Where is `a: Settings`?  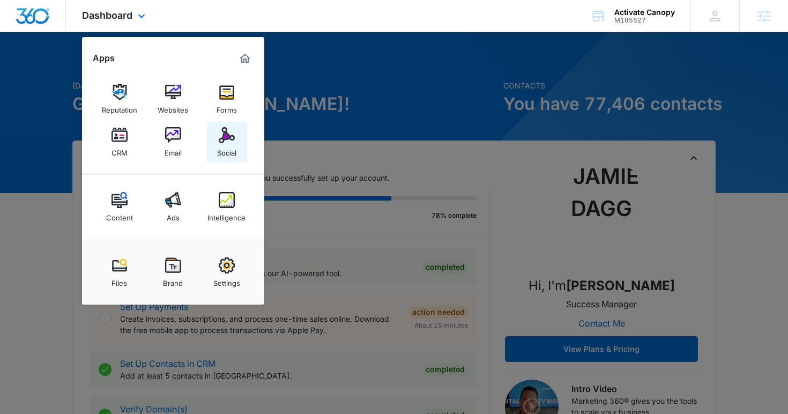 a: Settings is located at coordinates (227, 272).